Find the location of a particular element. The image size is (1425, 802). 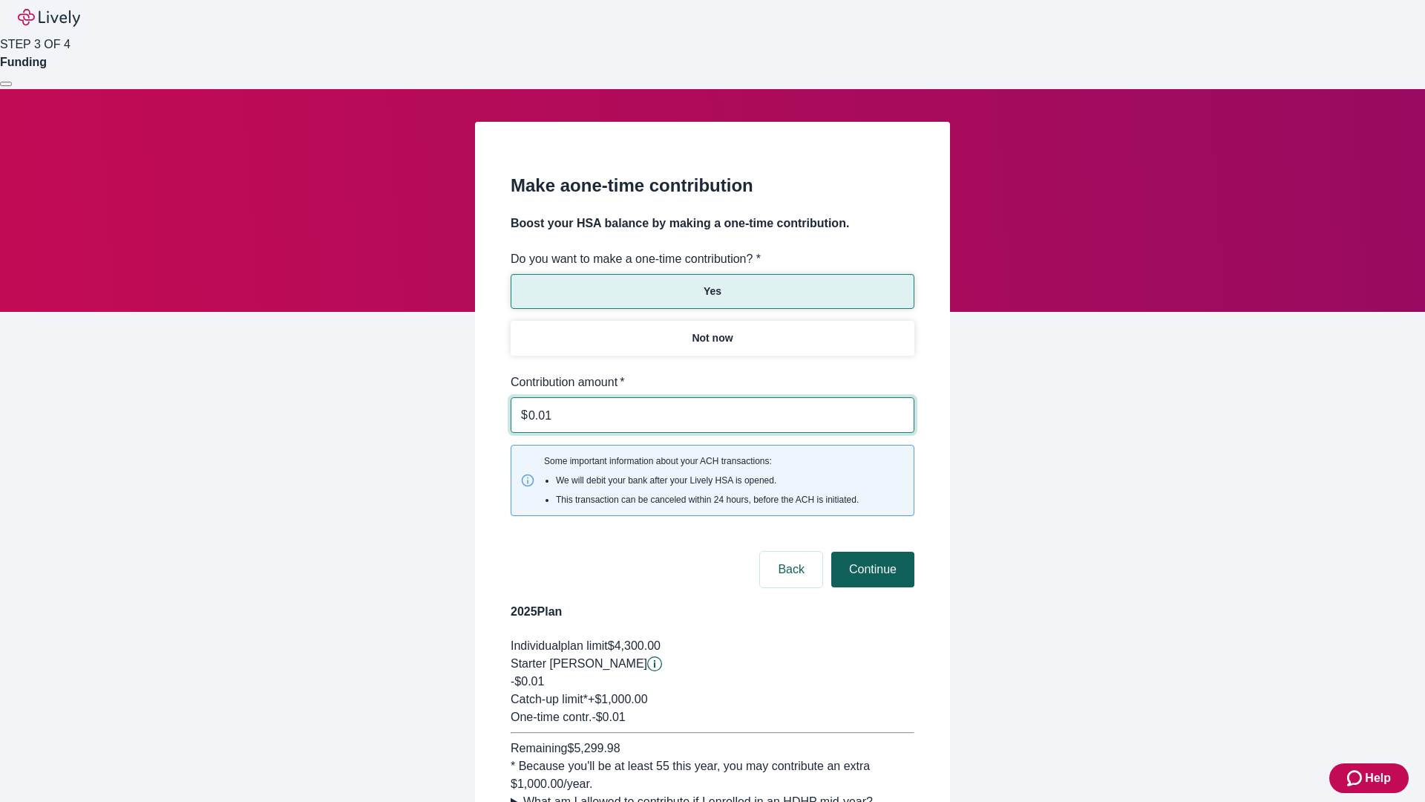

button: Yes is located at coordinates (713, 291).